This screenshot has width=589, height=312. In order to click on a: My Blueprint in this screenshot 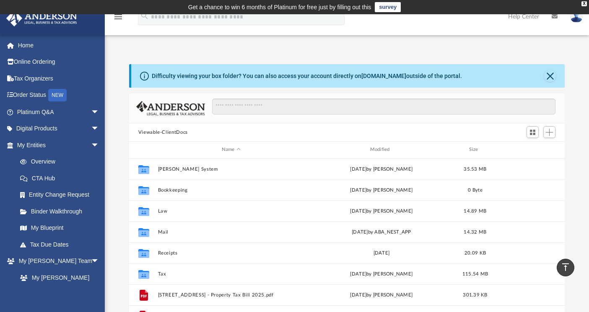, I will do `click(60, 228)`.